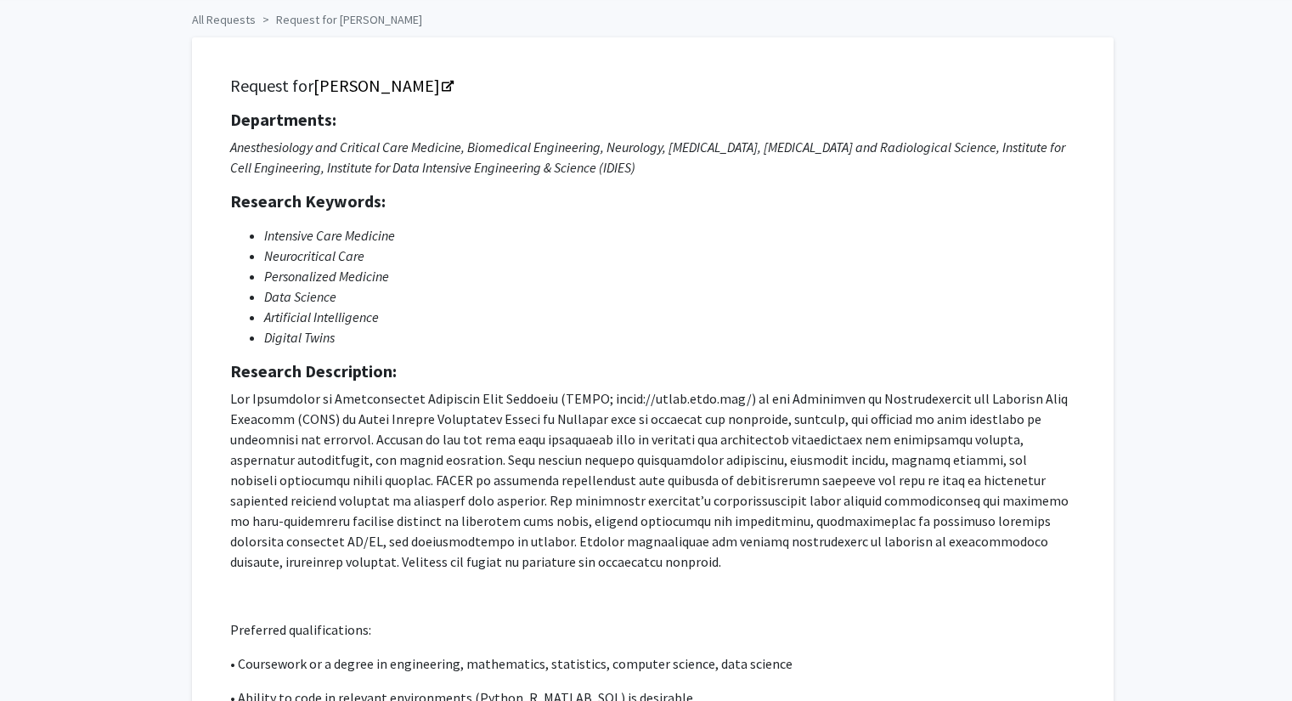 The height and width of the screenshot is (701, 1292). Describe the element at coordinates (646, 16) in the screenshot. I see `ol: breadcrumb` at that location.